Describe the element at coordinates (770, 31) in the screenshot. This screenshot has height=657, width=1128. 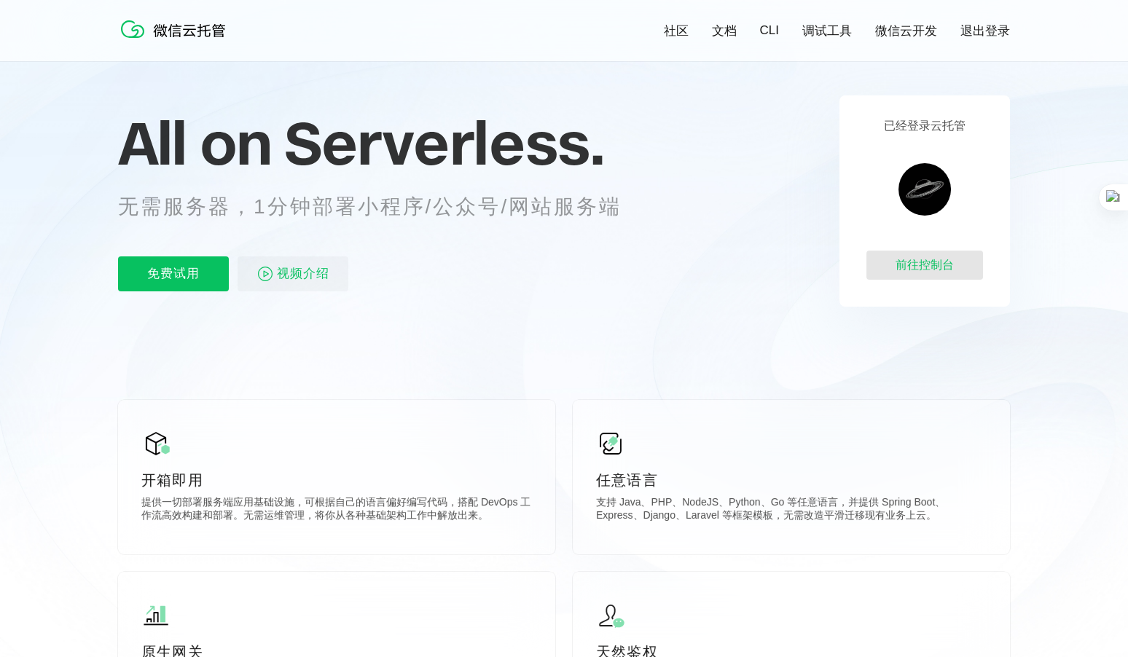
I see `a: CLI` at that location.